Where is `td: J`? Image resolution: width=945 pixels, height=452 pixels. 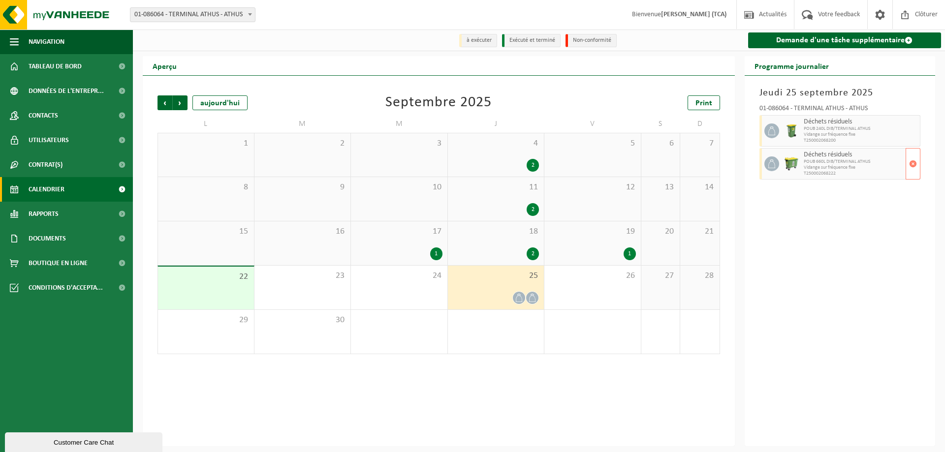
td: J is located at coordinates (496, 124).